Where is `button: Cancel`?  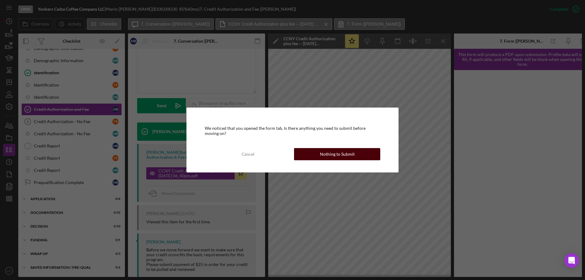
button: Cancel is located at coordinates (248, 154).